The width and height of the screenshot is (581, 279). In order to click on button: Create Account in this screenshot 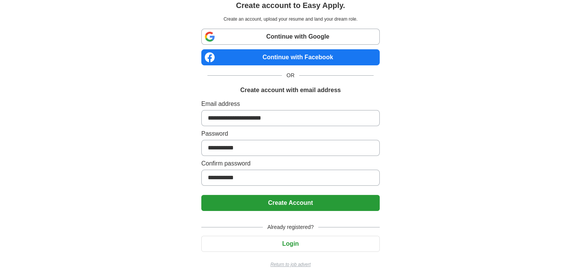, I will do `click(291, 203)`.